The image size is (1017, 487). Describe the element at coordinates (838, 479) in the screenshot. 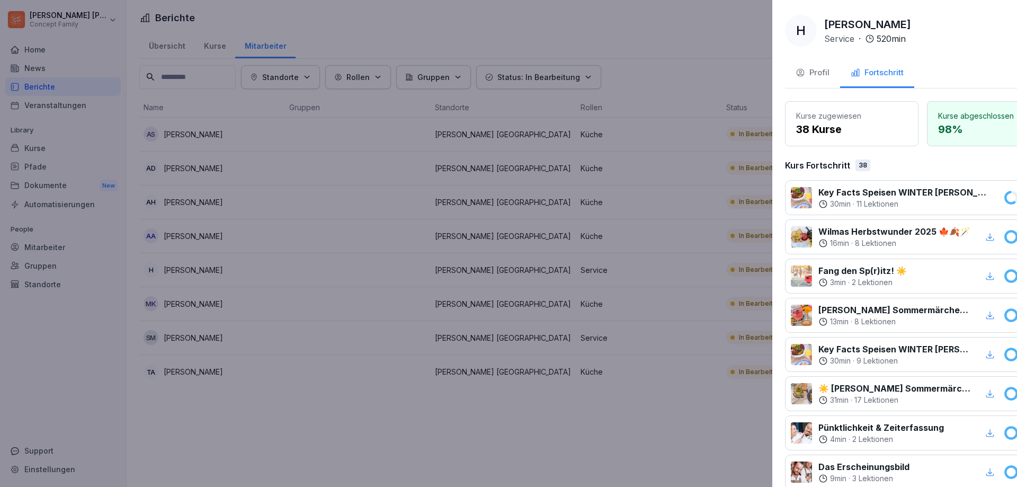

I see `p: 9 min` at that location.